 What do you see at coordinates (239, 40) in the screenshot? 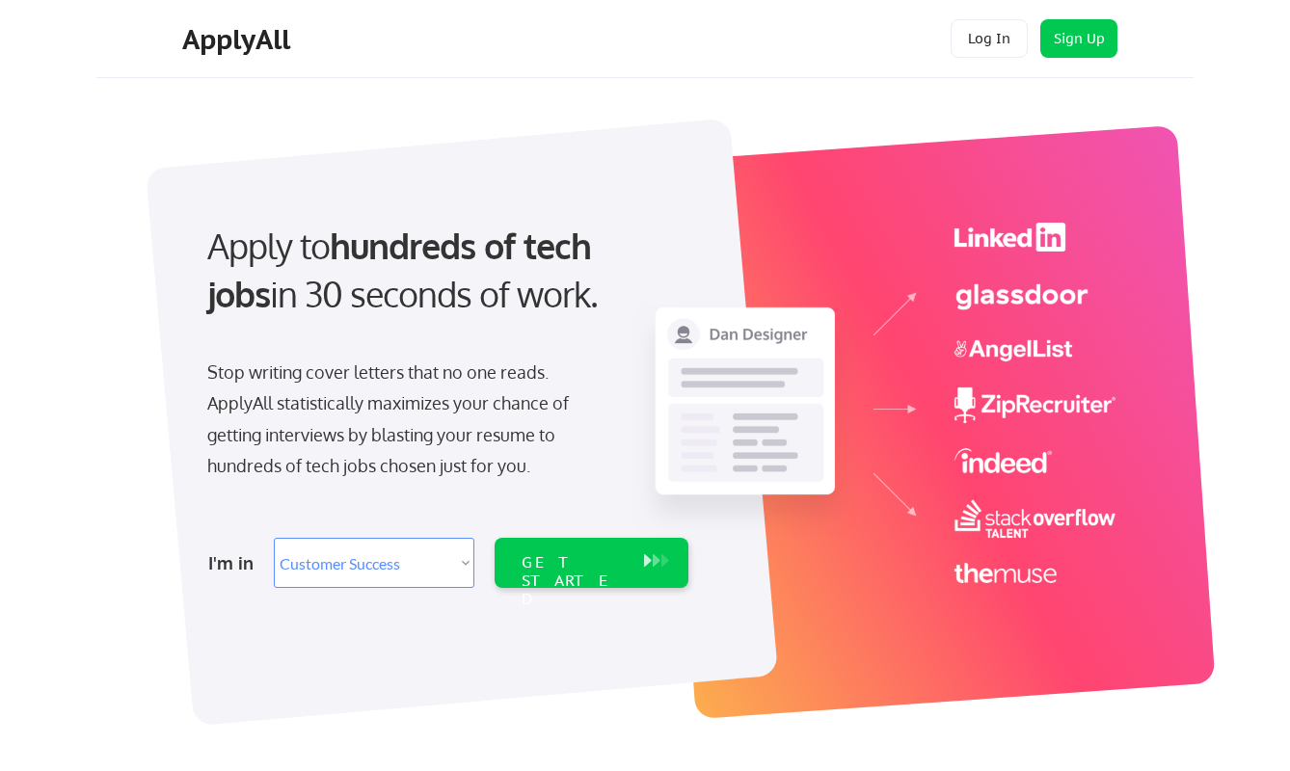
I see `div: ApplyAll` at bounding box center [239, 40].